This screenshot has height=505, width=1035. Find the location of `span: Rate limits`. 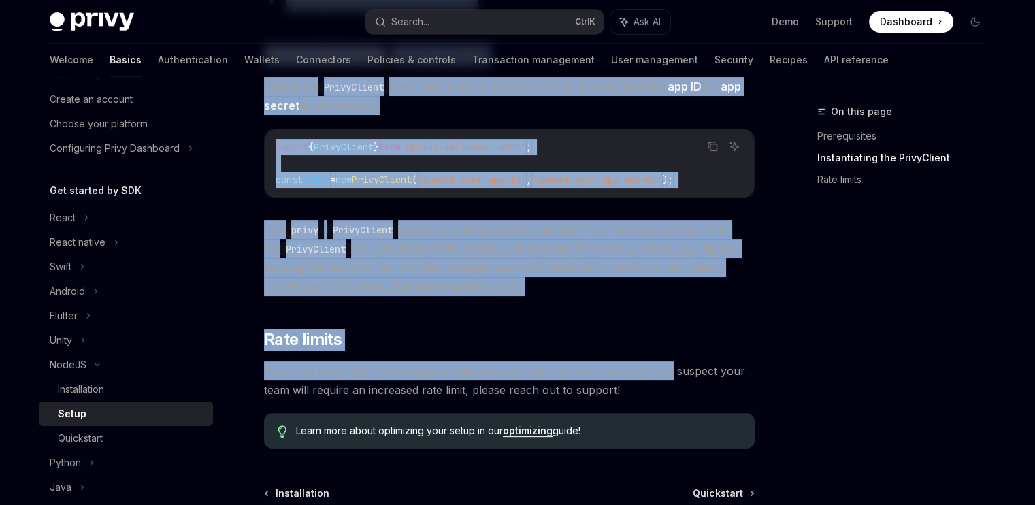

span: Rate limits is located at coordinates (303, 339).